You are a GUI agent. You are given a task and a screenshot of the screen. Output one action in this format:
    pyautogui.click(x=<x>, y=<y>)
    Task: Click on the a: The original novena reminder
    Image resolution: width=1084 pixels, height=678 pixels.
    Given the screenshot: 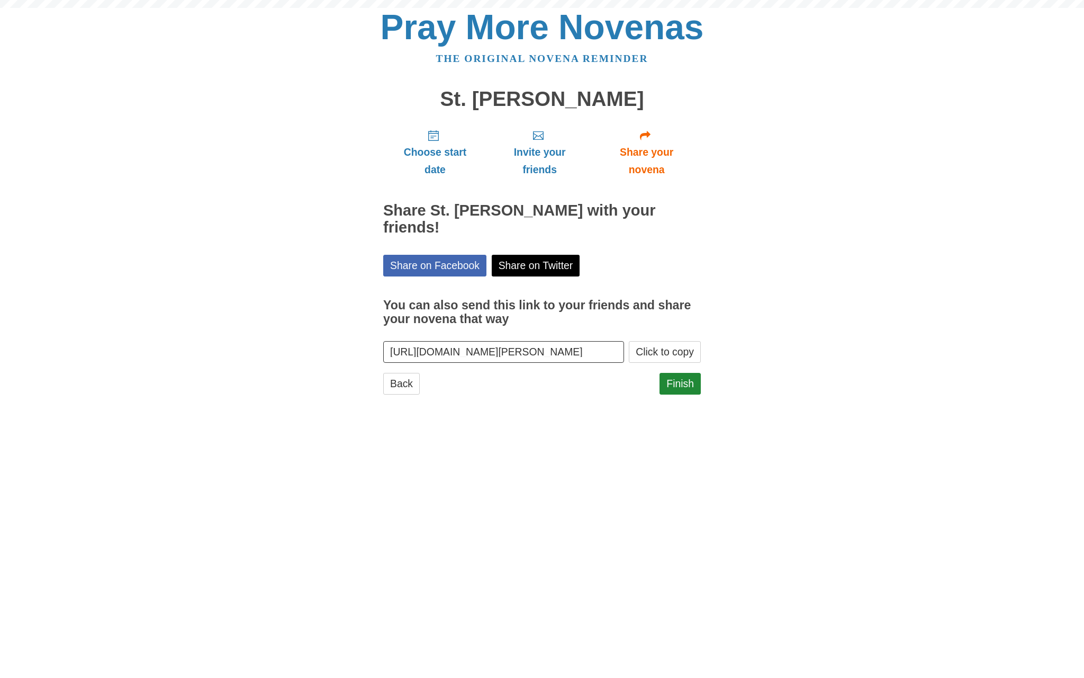 What is the action you would take?
    pyautogui.click(x=542, y=58)
    